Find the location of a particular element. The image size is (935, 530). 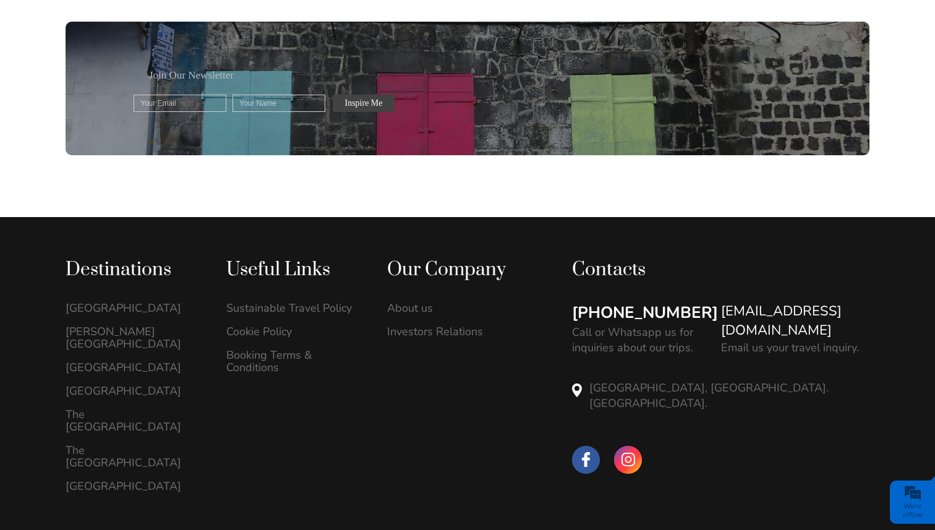

p: Call or Whatsapp us for inquiries about our trips. is located at coordinates (640, 340).